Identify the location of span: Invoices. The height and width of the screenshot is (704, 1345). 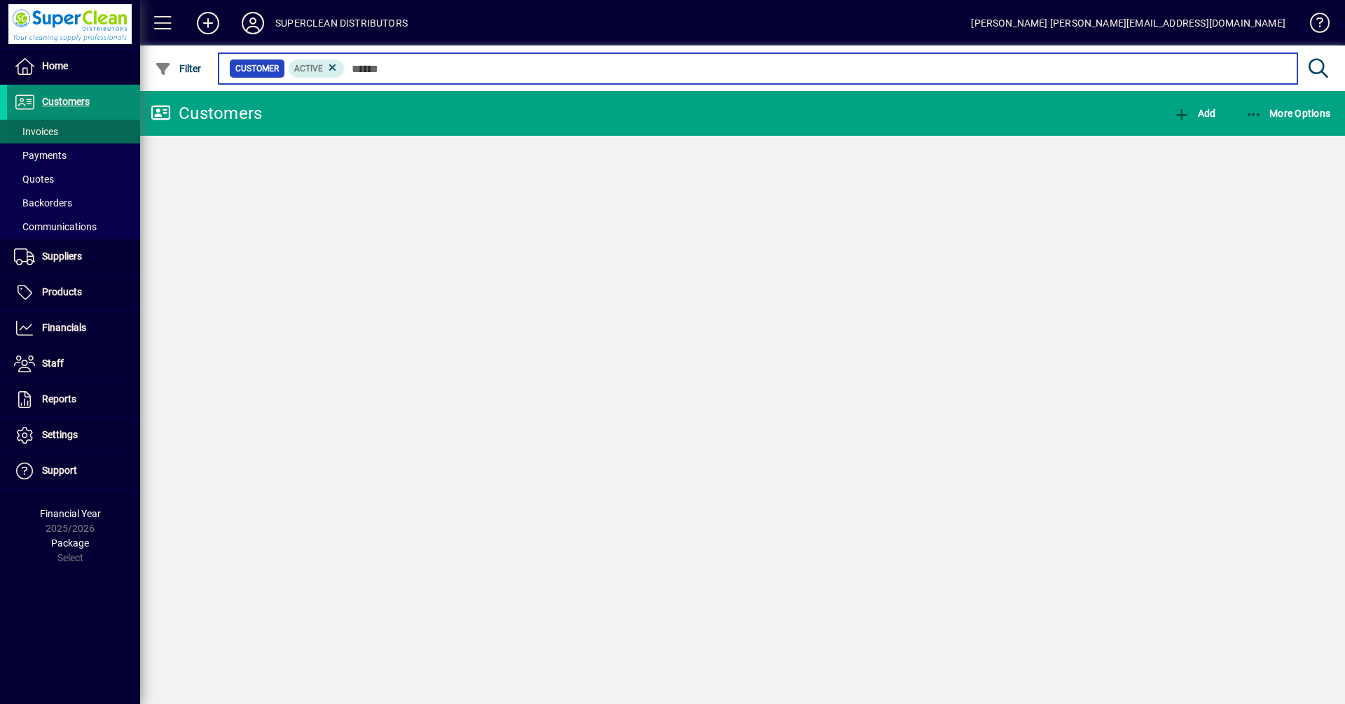
(36, 132).